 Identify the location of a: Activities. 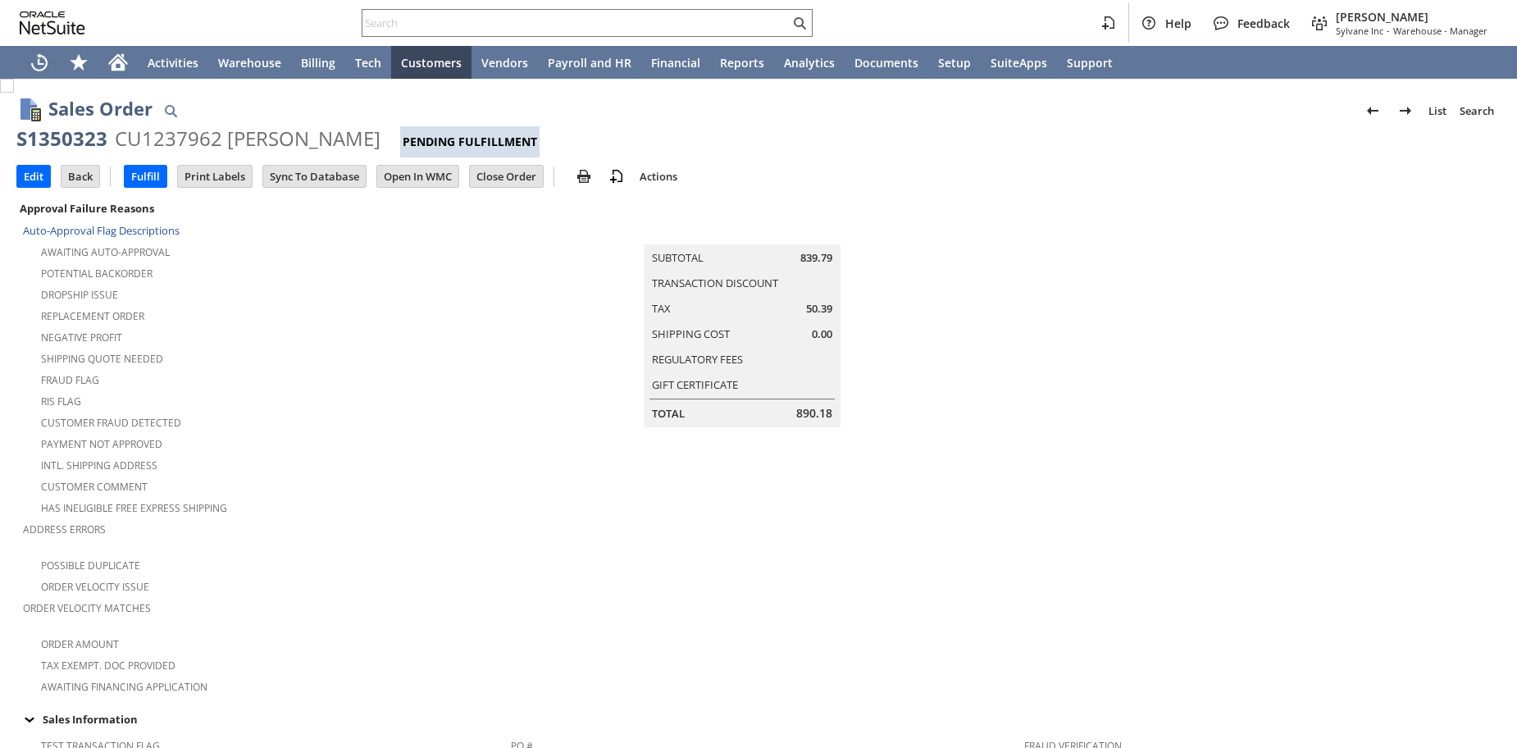
(173, 62).